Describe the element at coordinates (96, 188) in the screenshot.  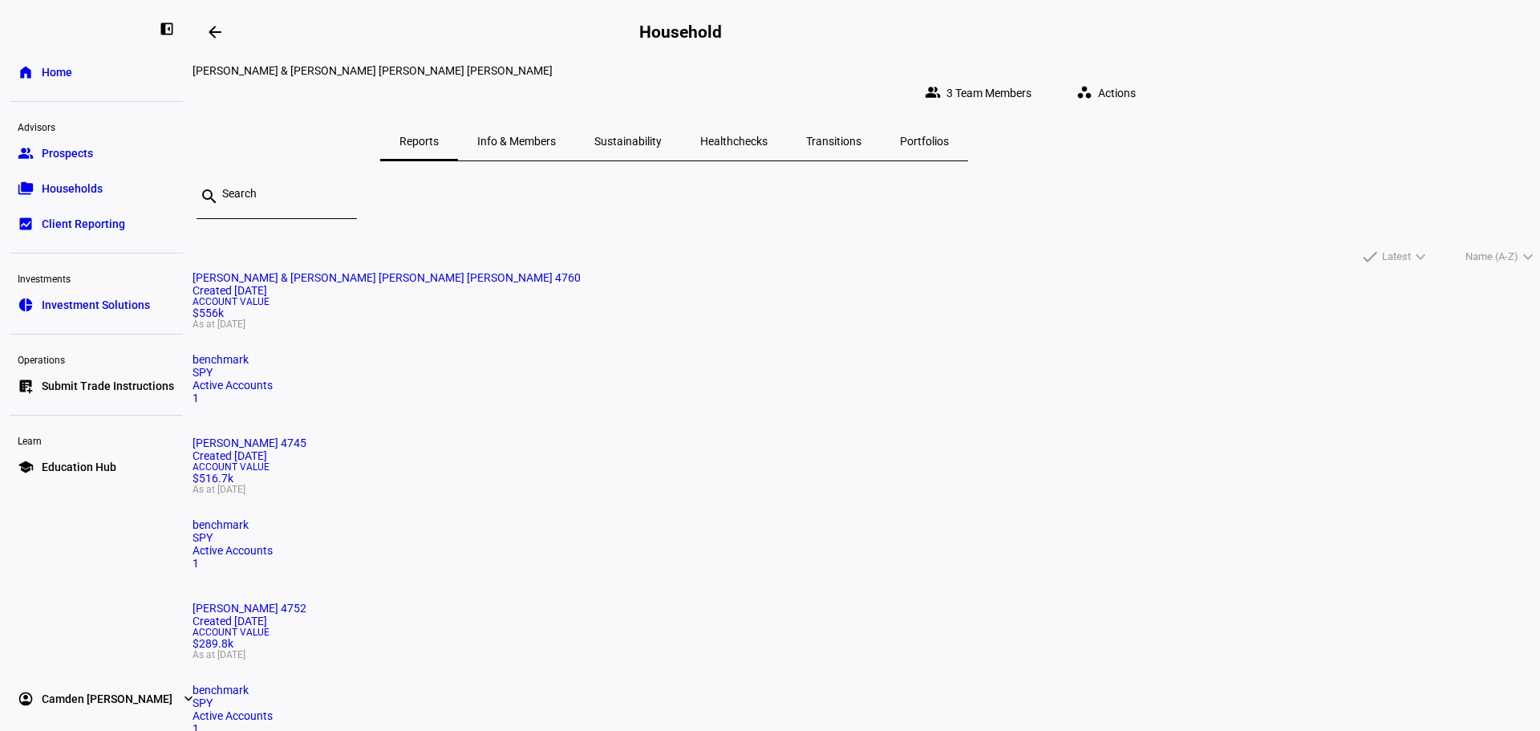
I see `a: folder_copyHouseholds` at that location.